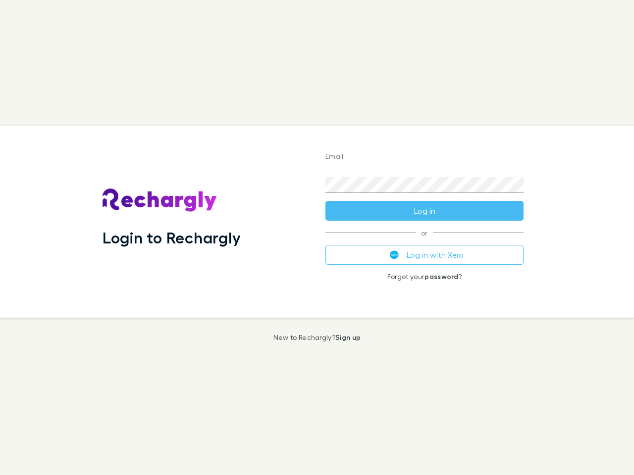 The width and height of the screenshot is (634, 475). I want to click on p: New to Rechargly?, so click(317, 338).